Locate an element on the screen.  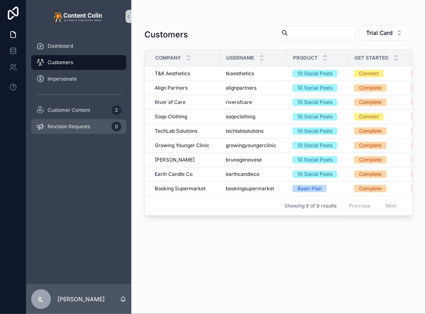
span: Growing Younger Clinic is located at coordinates (182, 145).